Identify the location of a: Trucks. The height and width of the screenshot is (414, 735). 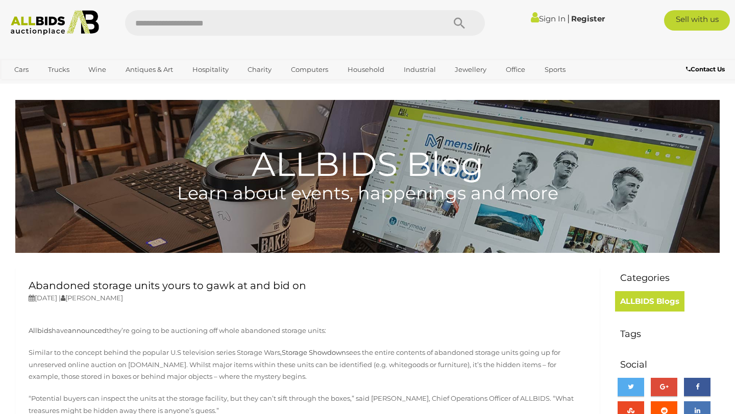
(59, 69).